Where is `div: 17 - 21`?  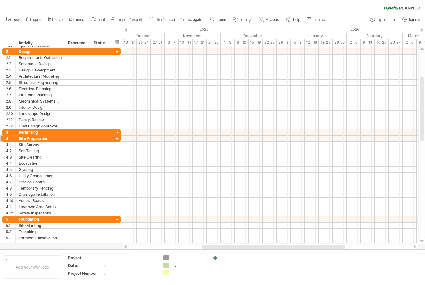 div: 17 - 21 is located at coordinates (199, 42).